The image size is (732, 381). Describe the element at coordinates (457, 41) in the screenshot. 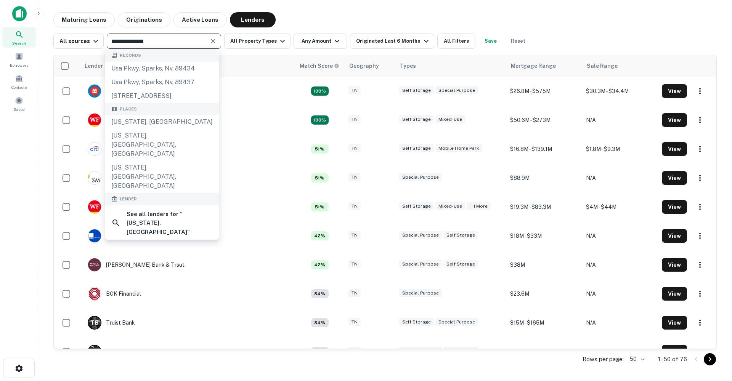

I see `button: All Filters` at that location.